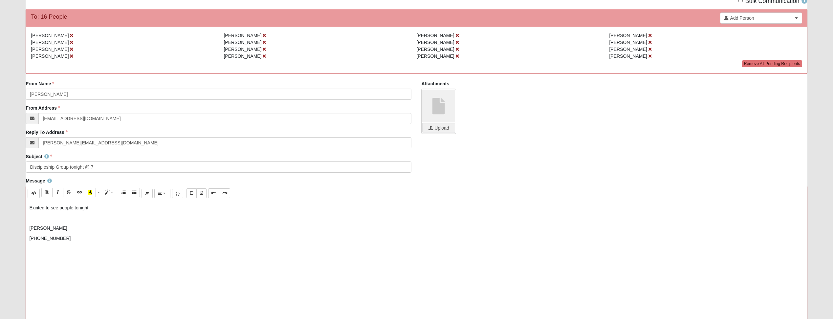 The image size is (833, 319). I want to click on button: Merge Field, so click(178, 193).